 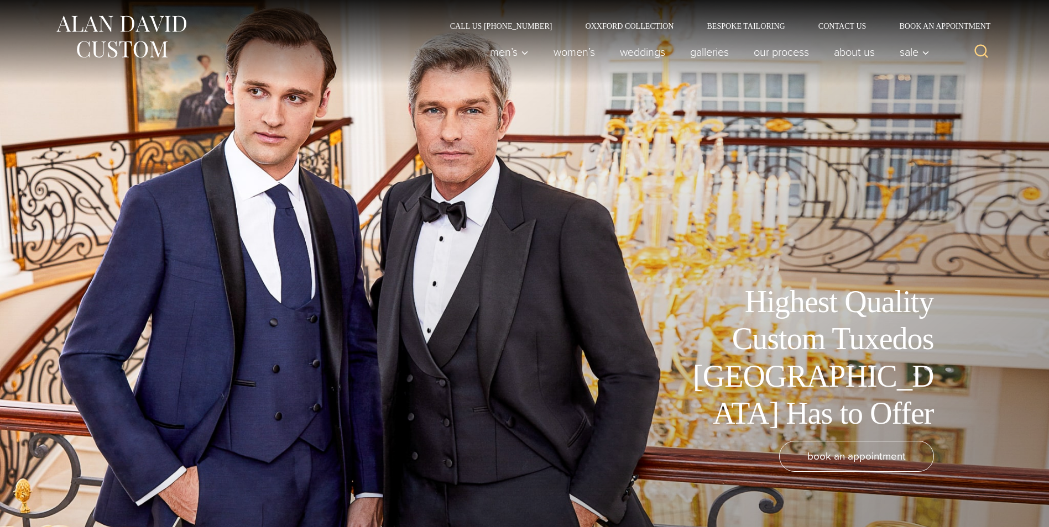 I want to click on span: book an appointment, so click(x=856, y=456).